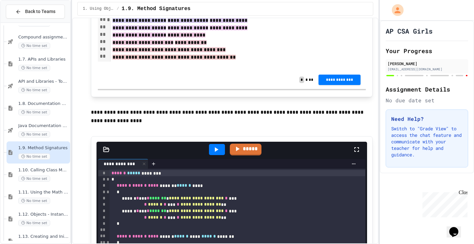  I want to click on span: 1.12. Objects - Instances of Classes, so click(43, 215).